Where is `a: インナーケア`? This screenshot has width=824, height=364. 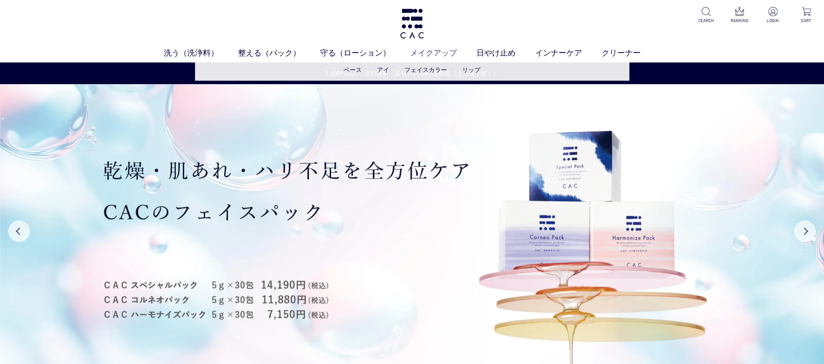 a: インナーケア is located at coordinates (568, 53).